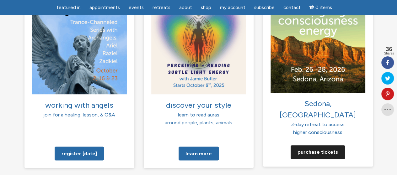  I want to click on span: Shop, so click(206, 8).